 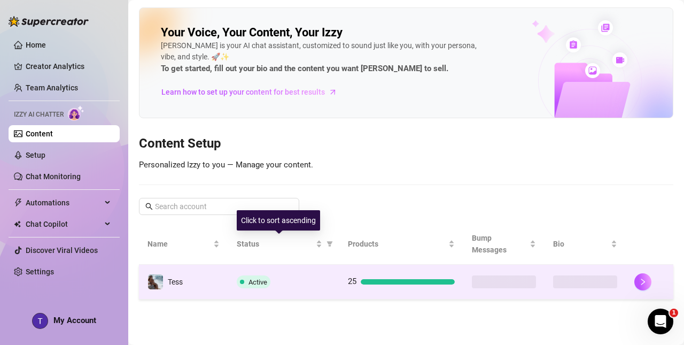 I want to click on span: Bio, so click(x=581, y=244).